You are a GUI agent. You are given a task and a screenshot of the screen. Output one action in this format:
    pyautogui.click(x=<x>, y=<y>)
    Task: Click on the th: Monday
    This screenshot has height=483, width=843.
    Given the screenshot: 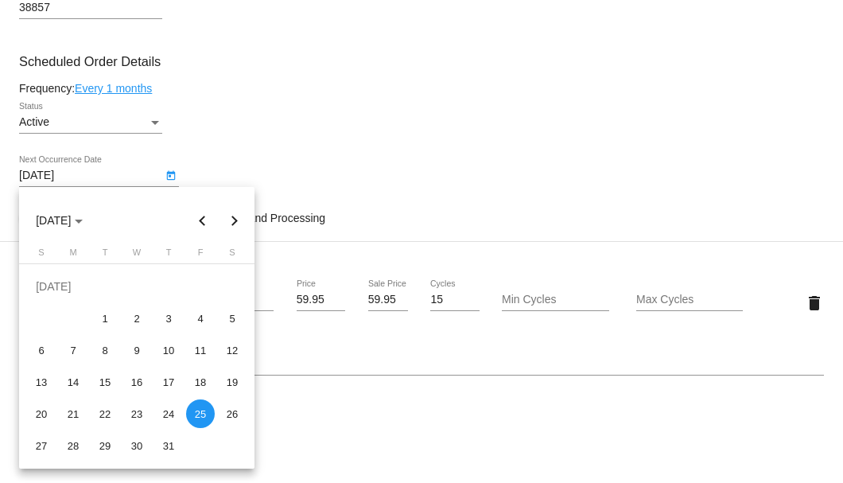 What is the action you would take?
    pyautogui.click(x=73, y=255)
    